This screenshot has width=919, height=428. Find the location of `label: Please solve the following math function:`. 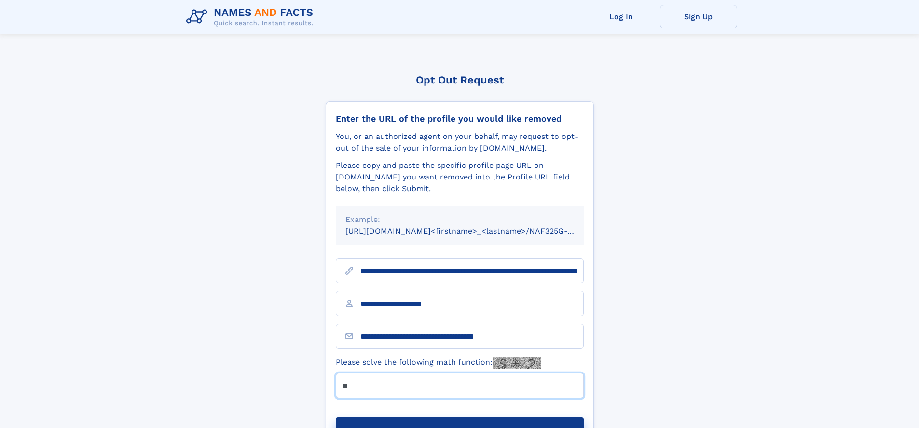

label: Please solve the following math function: is located at coordinates (438, 363).